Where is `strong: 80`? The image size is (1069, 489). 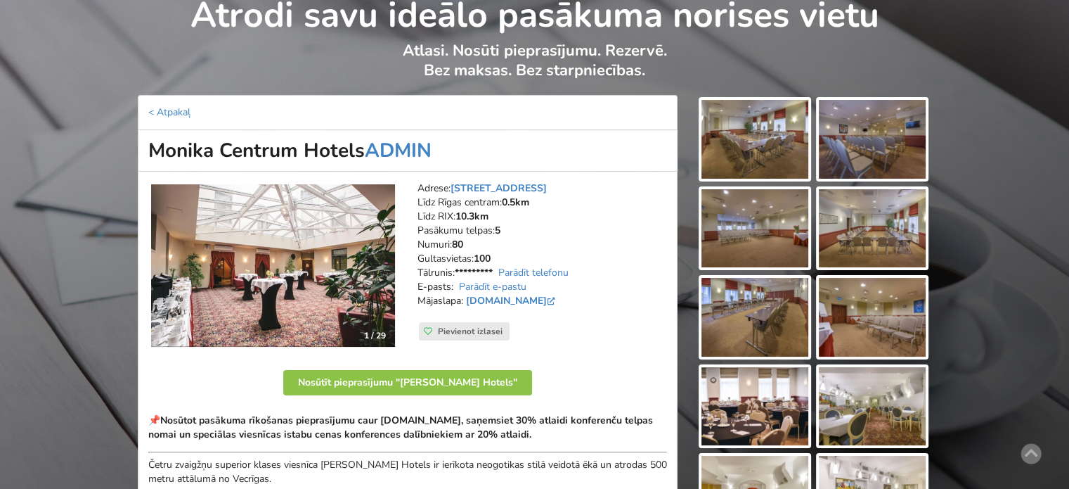
strong: 80 is located at coordinates (458, 244).